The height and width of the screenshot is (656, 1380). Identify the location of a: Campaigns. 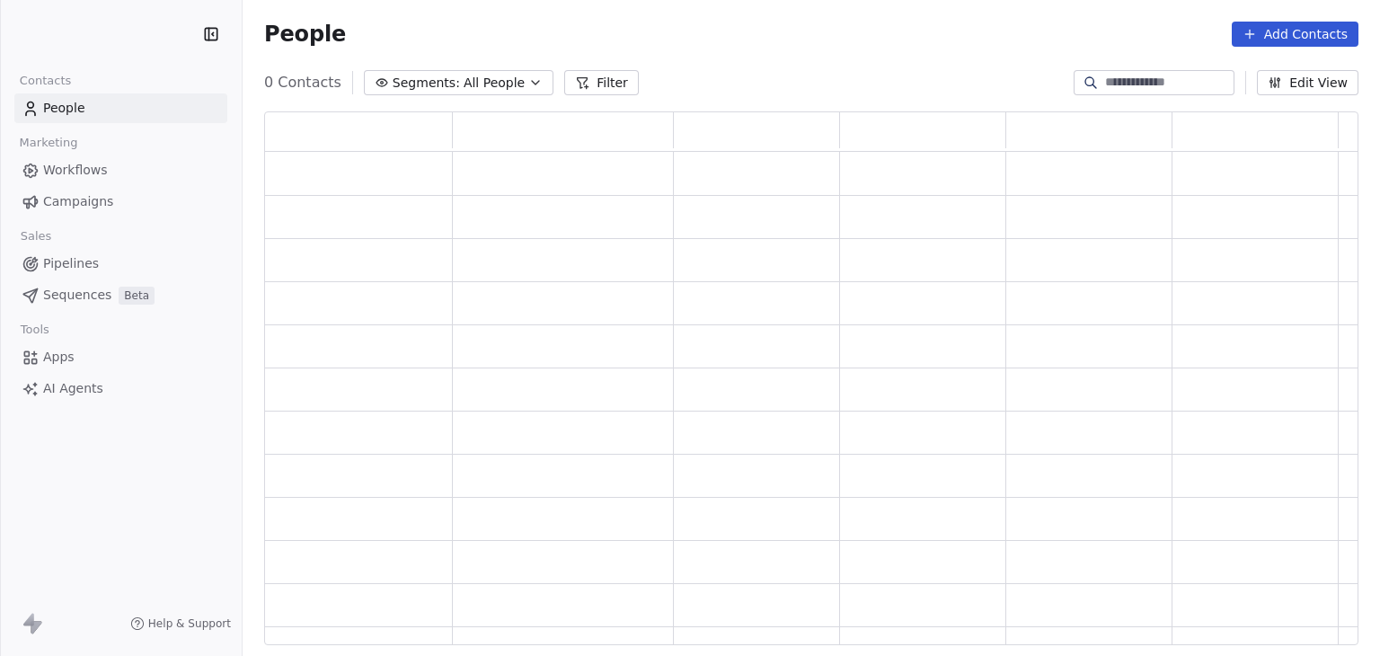
(120, 201).